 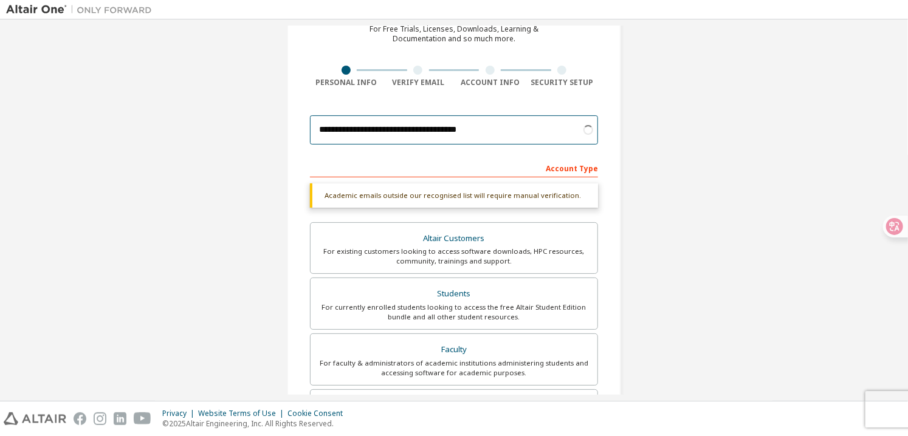 What do you see at coordinates (454, 294) in the screenshot?
I see `div: Students` at bounding box center [454, 294].